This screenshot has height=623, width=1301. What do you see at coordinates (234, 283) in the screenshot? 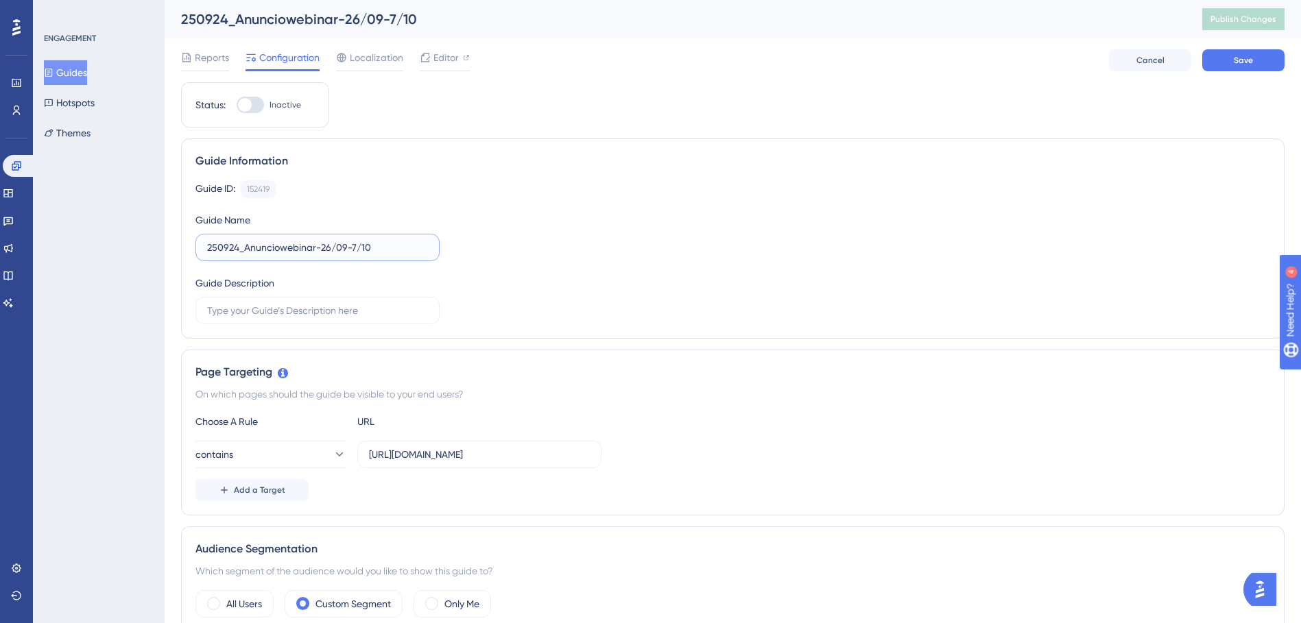
I see `div: Guide Description` at bounding box center [234, 283].